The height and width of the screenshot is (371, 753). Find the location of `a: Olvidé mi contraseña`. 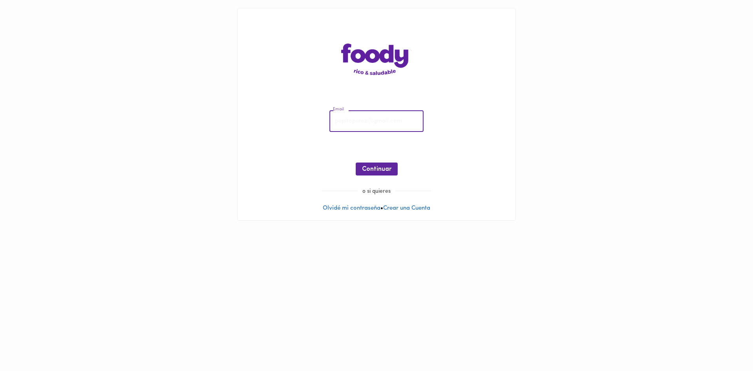

a: Olvidé mi contraseña is located at coordinates (352, 208).